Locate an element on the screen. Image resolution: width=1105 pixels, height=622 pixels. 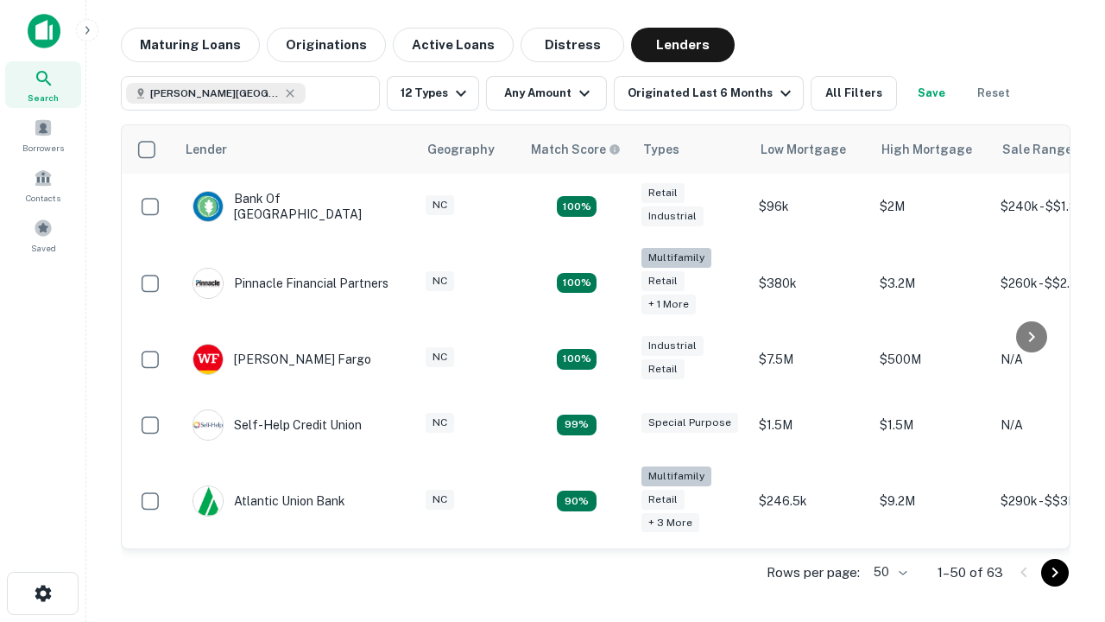
div: Low Mortgage is located at coordinates (803, 149).